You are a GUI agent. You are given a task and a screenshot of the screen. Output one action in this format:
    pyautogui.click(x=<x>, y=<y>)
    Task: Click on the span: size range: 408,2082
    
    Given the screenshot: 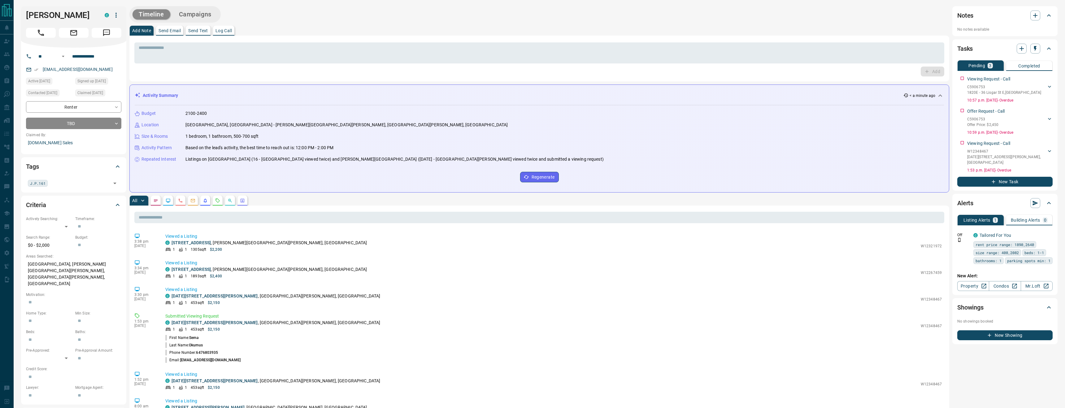 What is the action you would take?
    pyautogui.click(x=997, y=253)
    